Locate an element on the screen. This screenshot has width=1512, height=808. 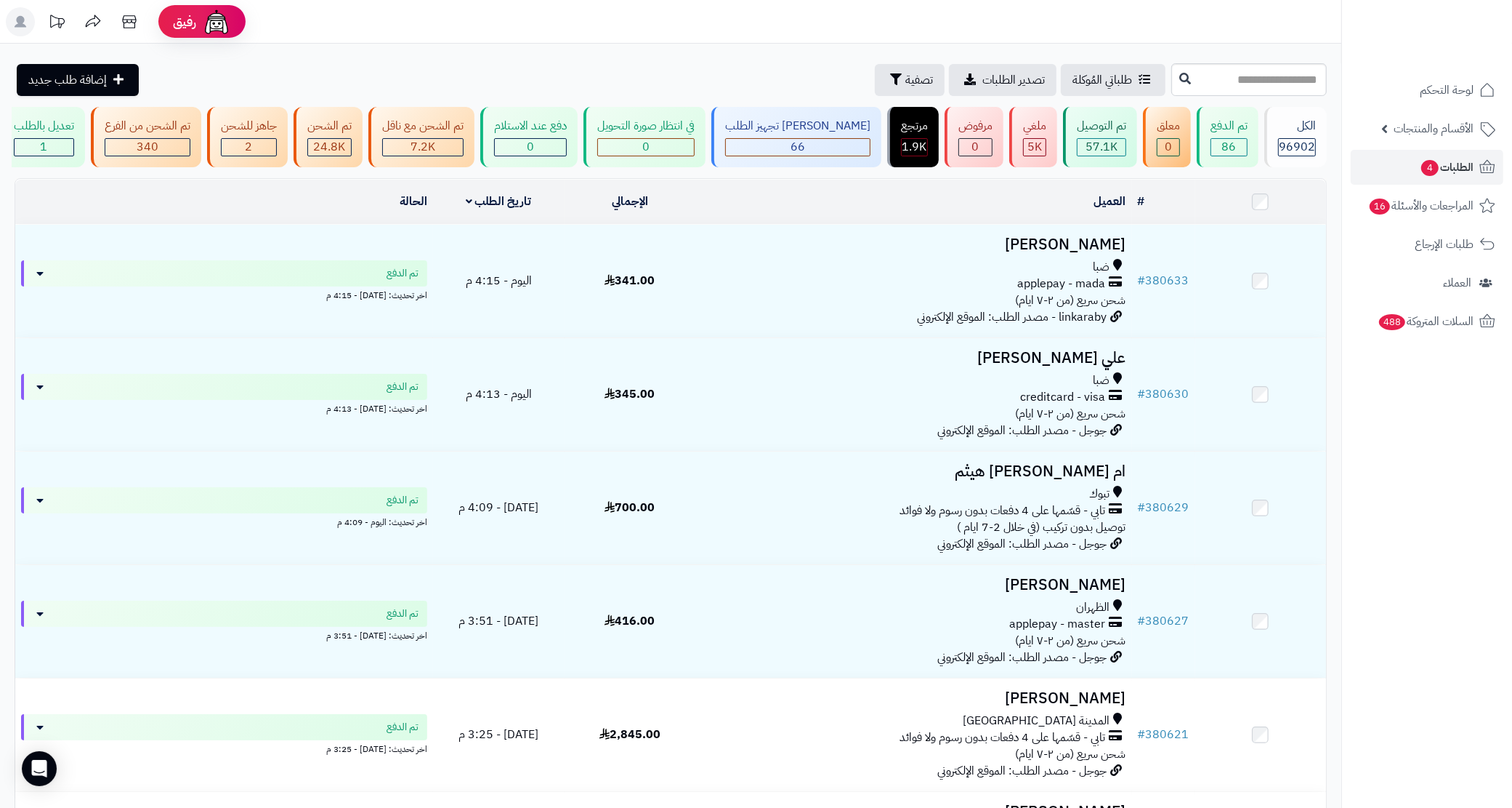
a: جاهز للشحن 2 is located at coordinates (247, 136).